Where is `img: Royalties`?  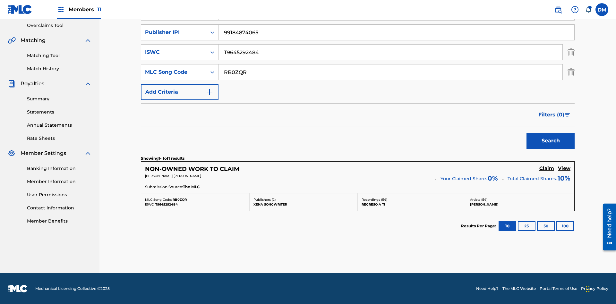 img: Royalties is located at coordinates (12, 84).